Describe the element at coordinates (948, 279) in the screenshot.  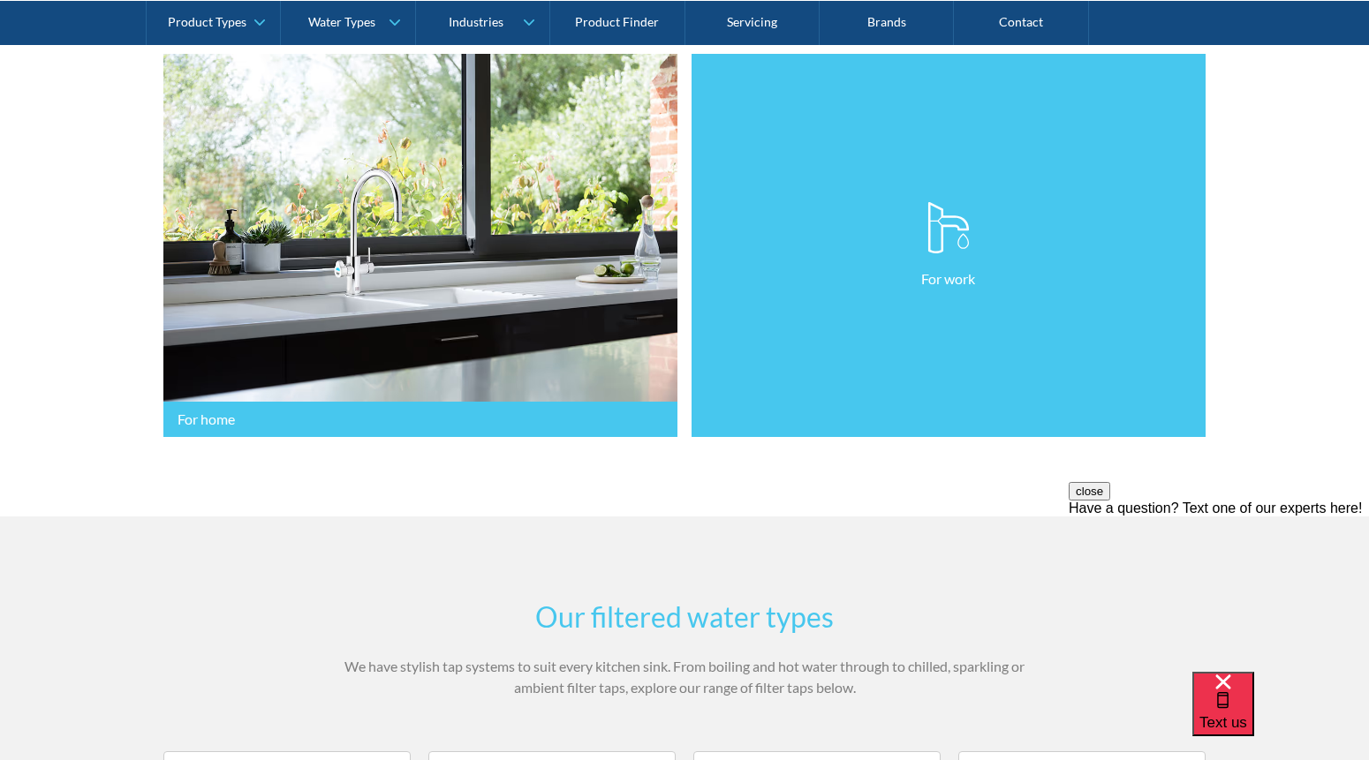
I see `p: For work` at that location.